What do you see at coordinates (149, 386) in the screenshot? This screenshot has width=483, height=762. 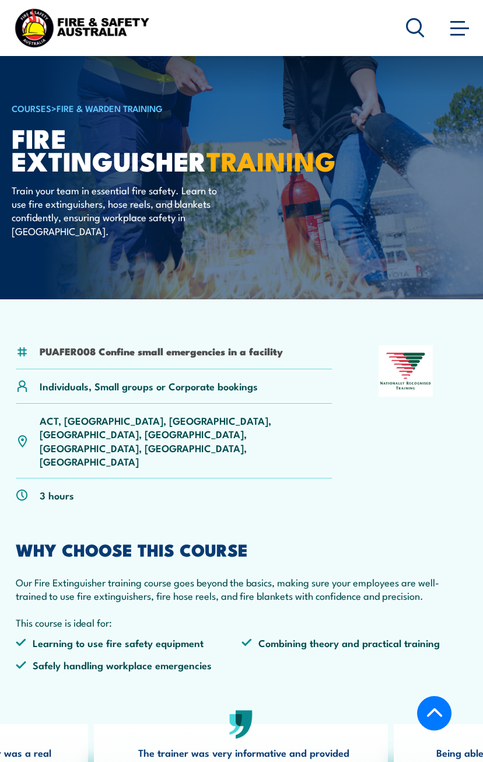 I see `p: Individuals, Small groups or Corporate bookings` at bounding box center [149, 386].